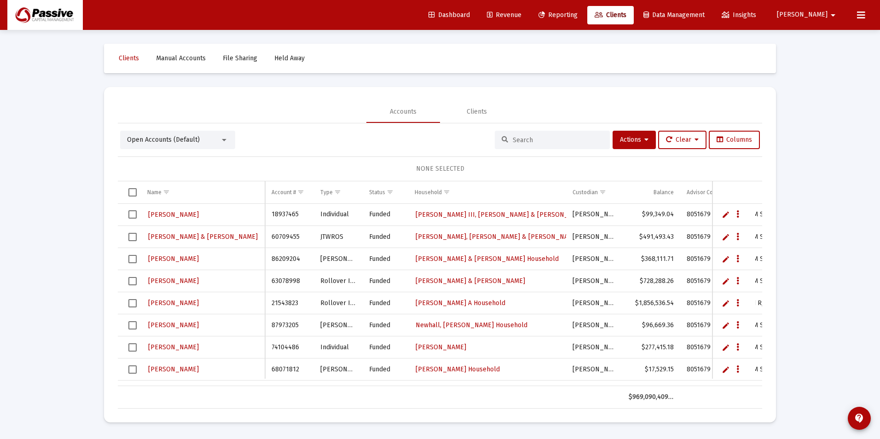  Describe the element at coordinates (449, 15) in the screenshot. I see `a: Dashboard` at that location.